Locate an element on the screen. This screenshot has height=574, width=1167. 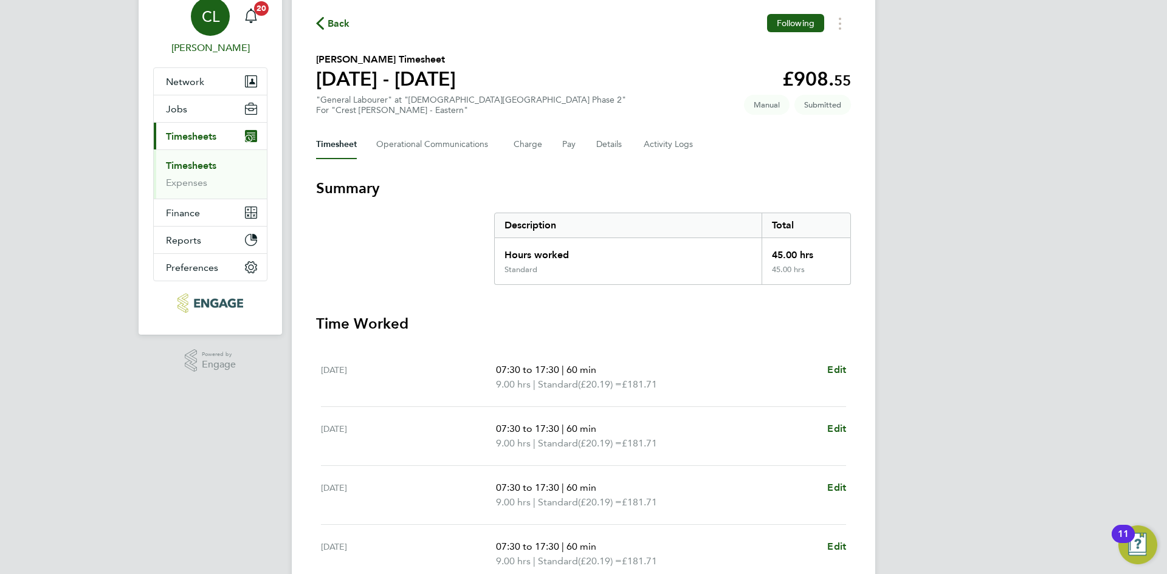
span: This timesheet is Submitted. is located at coordinates (822, 105).